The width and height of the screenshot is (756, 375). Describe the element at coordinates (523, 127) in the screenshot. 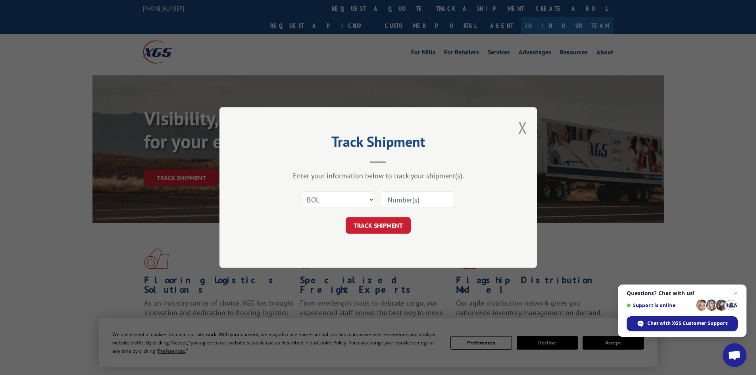

I see `button: Close modal` at that location.